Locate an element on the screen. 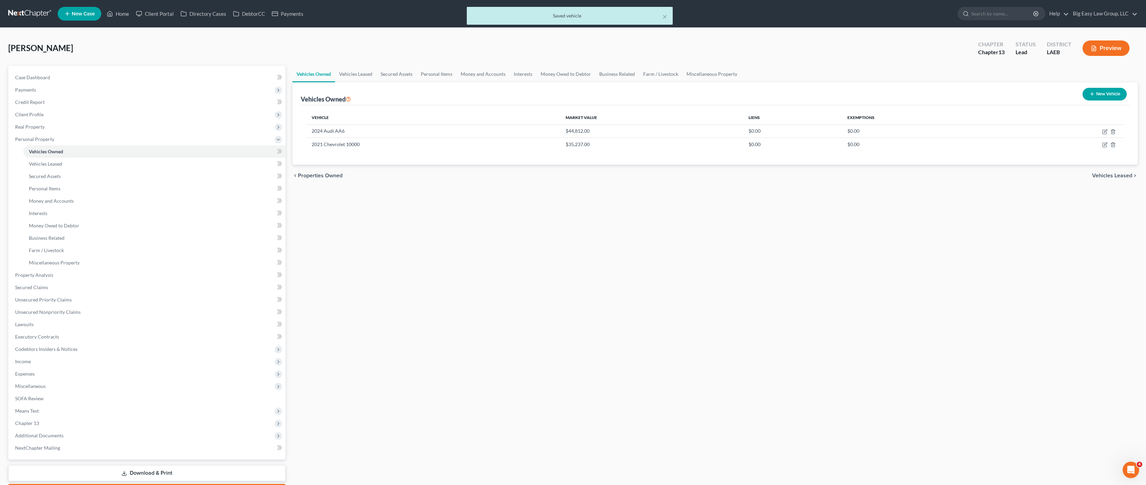  span: Money Owed to Debtor is located at coordinates (54, 226).